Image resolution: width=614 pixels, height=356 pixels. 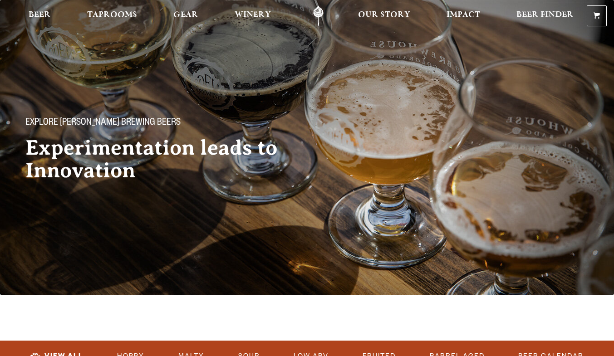 What do you see at coordinates (545, 16) in the screenshot?
I see `a: Beer Finder` at bounding box center [545, 16].